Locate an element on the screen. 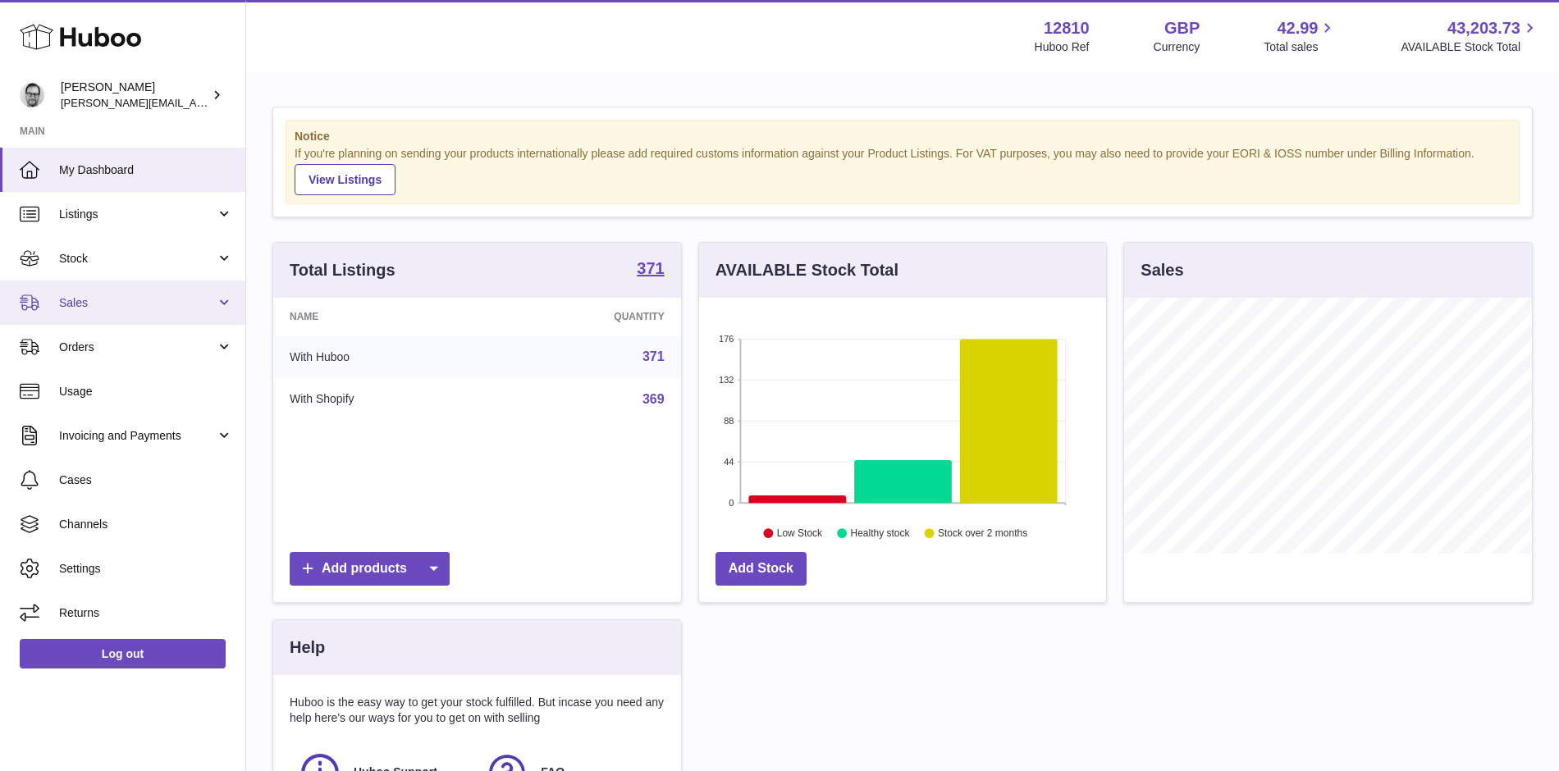 The height and width of the screenshot is (771, 1559). th: Quantity is located at coordinates (587, 317).